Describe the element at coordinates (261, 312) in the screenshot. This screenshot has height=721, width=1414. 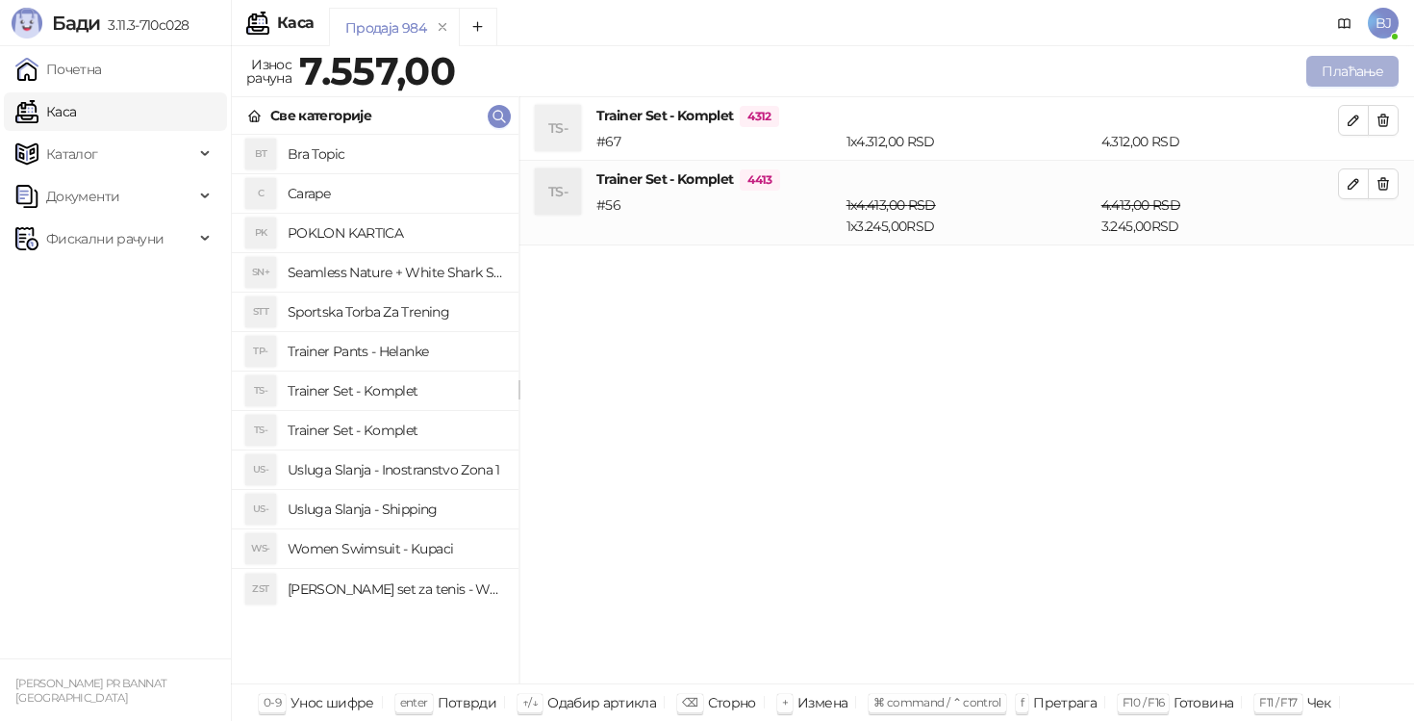
I see `div: STT` at that location.